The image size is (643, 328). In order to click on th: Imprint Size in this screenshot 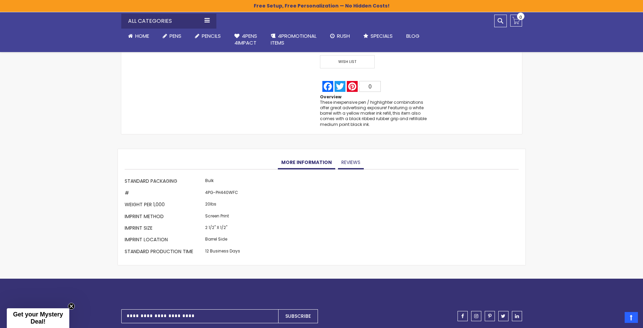, I will do `click(164, 228)`.